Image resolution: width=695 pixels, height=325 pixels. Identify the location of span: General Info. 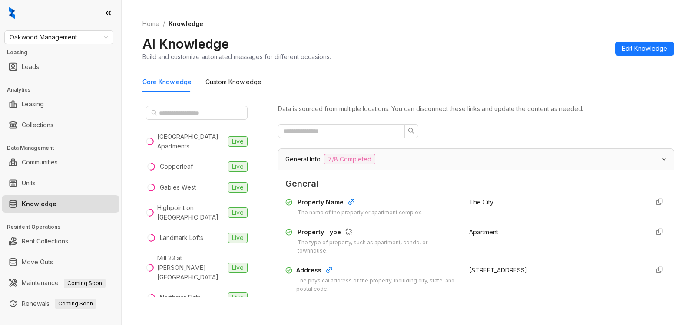
(303, 159).